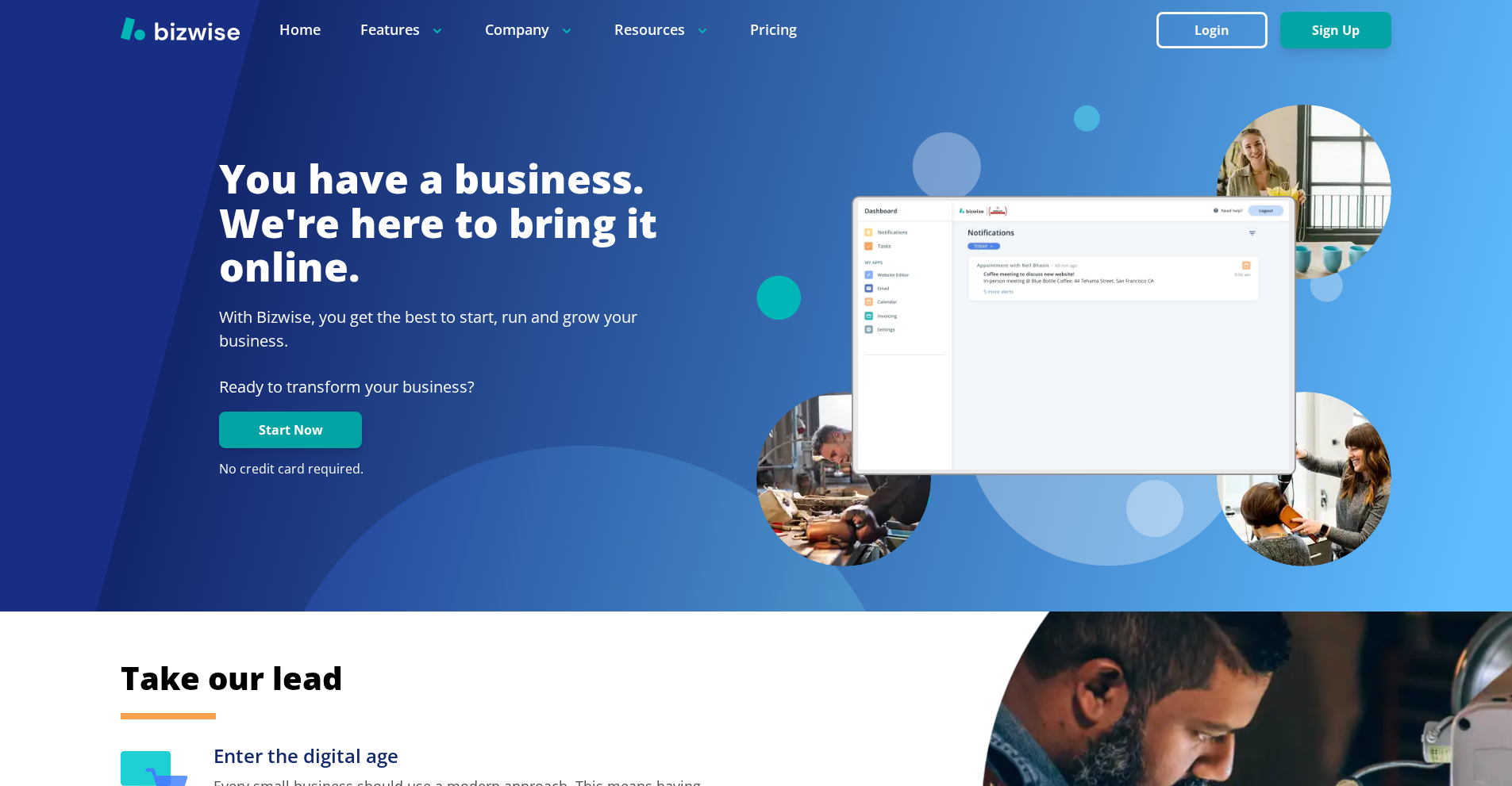 The image size is (1512, 786). What do you see at coordinates (662, 29) in the screenshot?
I see `p: Resources` at bounding box center [662, 29].